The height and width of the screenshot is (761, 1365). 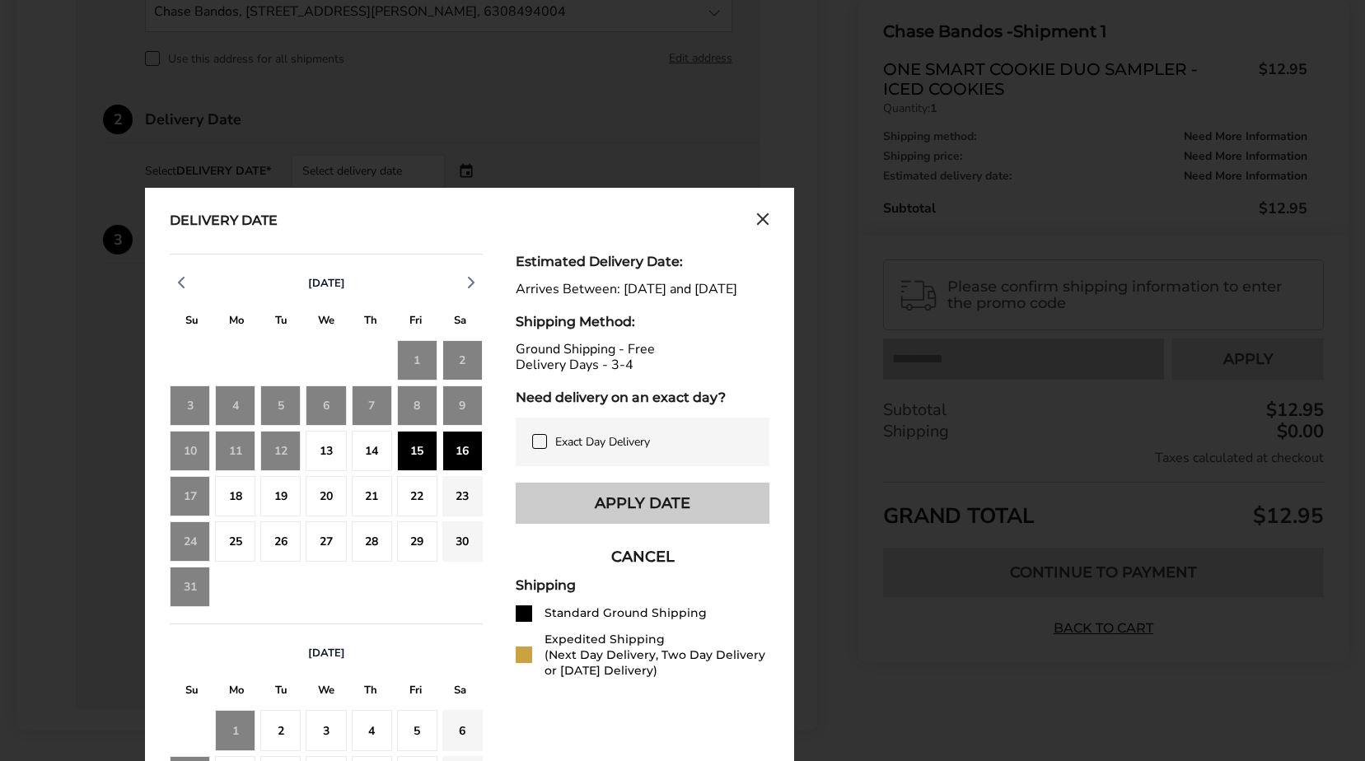 What do you see at coordinates (602, 442) in the screenshot?
I see `span: Exact Day Delivery` at bounding box center [602, 442].